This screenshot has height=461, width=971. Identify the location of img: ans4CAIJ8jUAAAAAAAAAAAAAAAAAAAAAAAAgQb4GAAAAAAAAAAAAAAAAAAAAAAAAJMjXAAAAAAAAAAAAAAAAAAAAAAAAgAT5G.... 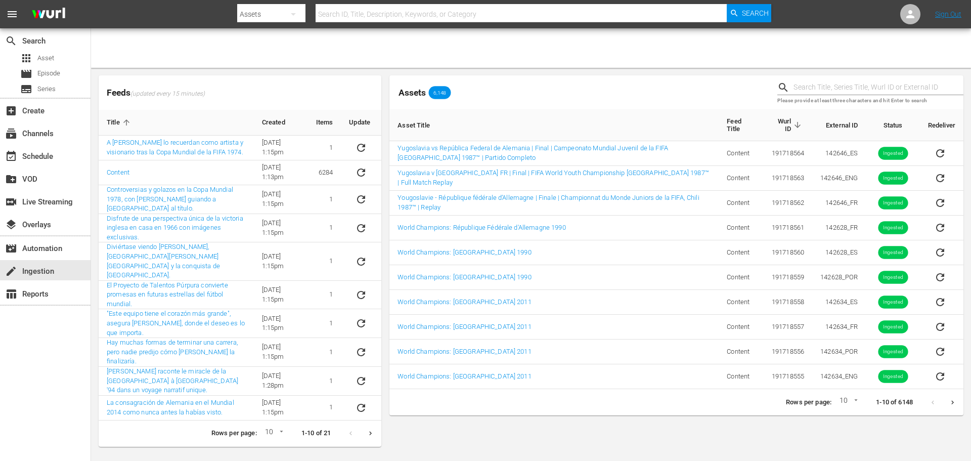
(49, 14).